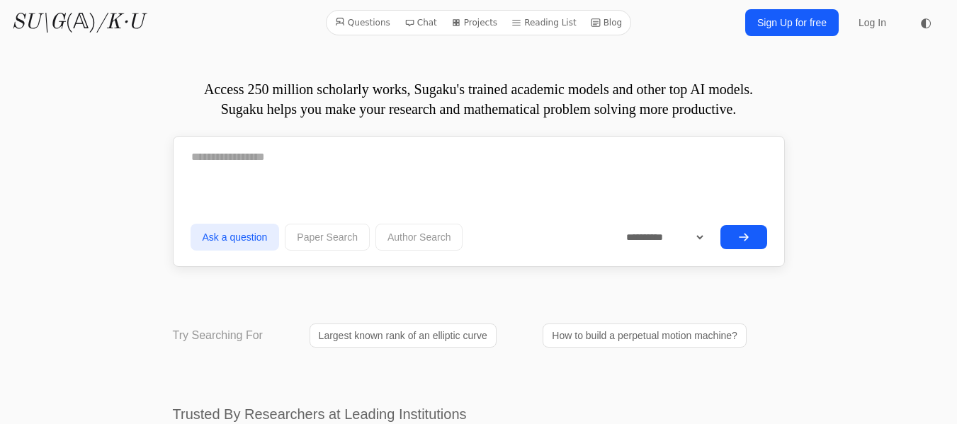 This screenshot has height=424, width=957. What do you see at coordinates (644, 336) in the screenshot?
I see `a: How to build a perpetual motion machine?` at bounding box center [644, 336].